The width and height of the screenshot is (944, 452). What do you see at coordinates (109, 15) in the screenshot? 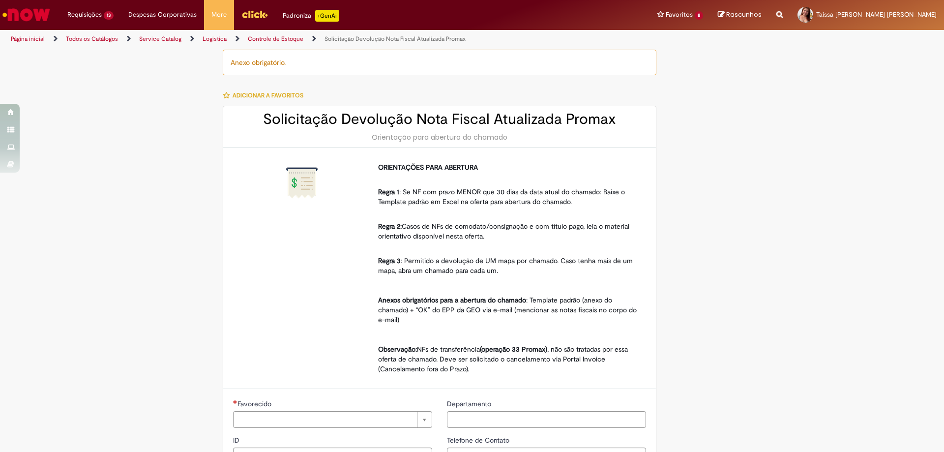
I see `span: 13` at bounding box center [109, 15].